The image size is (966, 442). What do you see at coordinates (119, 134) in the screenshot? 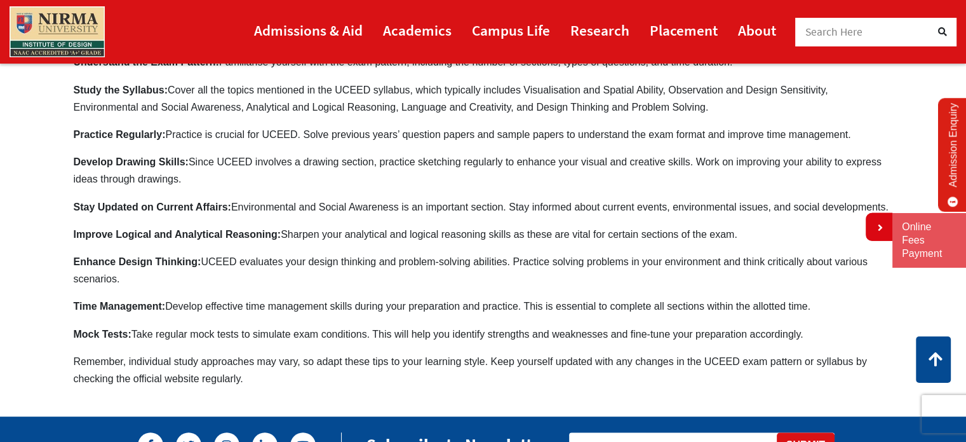
I see `strong: Practice Regularly:` at bounding box center [119, 134].